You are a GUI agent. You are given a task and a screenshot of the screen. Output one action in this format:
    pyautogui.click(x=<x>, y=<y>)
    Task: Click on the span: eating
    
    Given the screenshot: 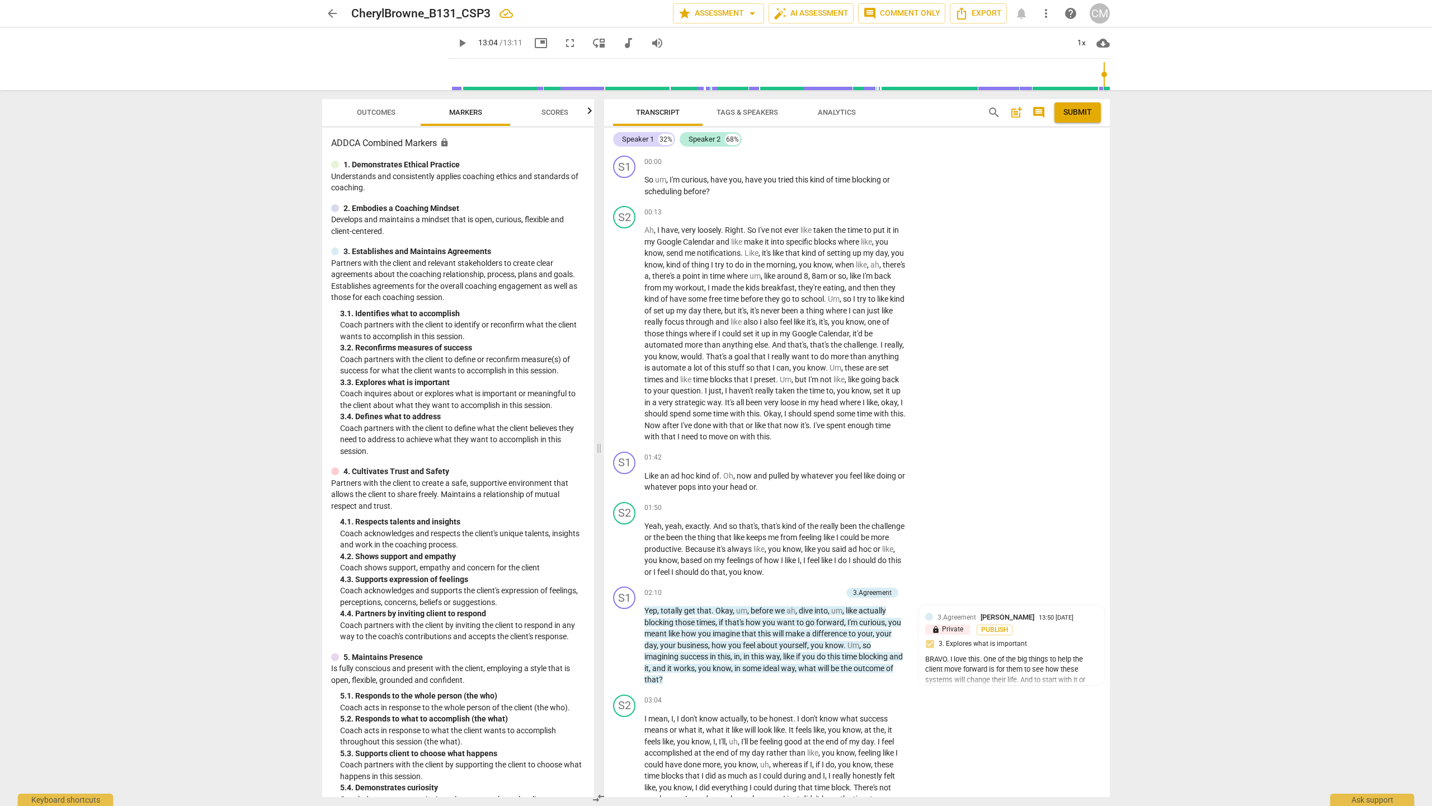 What is the action you would take?
    pyautogui.click(x=834, y=288)
    